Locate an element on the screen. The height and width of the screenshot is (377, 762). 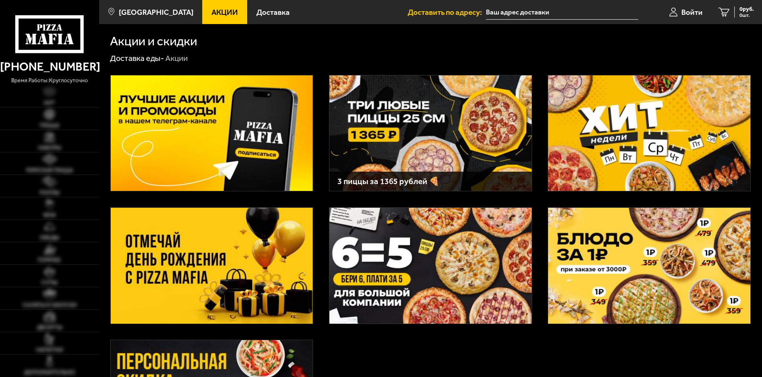
span: Римская пицца is located at coordinates (49, 170).